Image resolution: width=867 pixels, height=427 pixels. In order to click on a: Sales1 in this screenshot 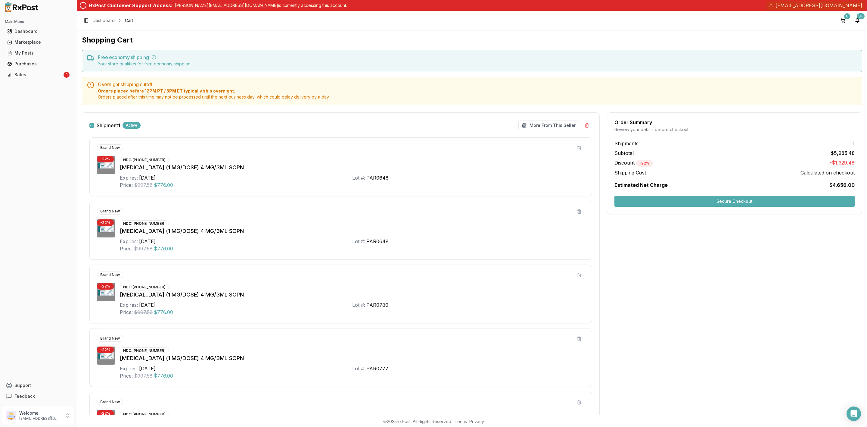, I will do `click(38, 75)`.